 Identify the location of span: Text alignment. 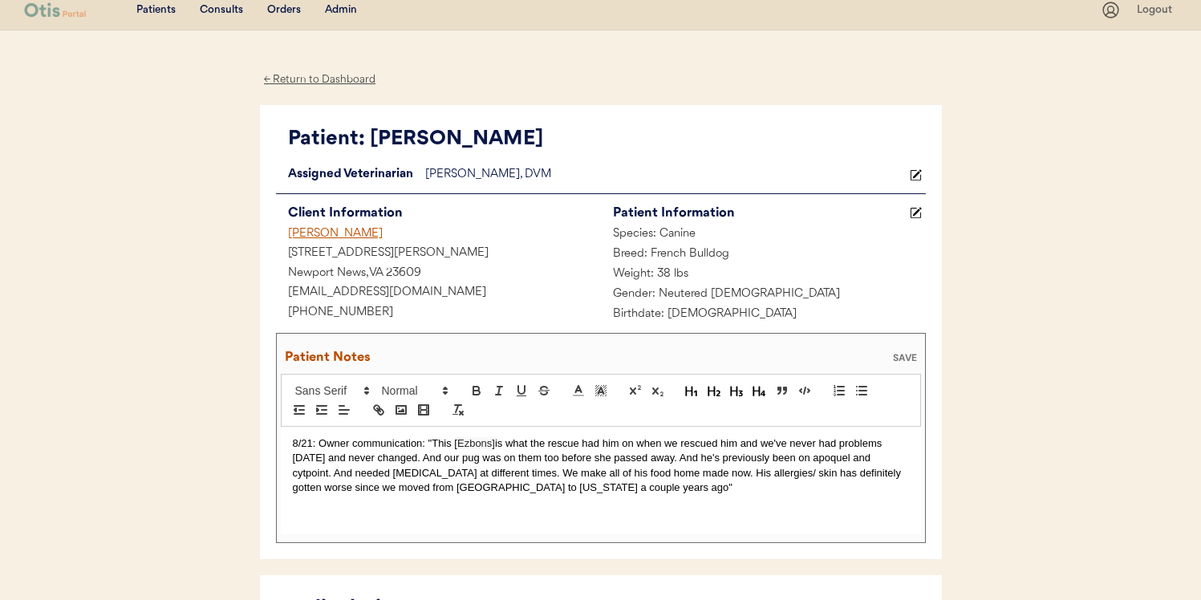
(344, 410).